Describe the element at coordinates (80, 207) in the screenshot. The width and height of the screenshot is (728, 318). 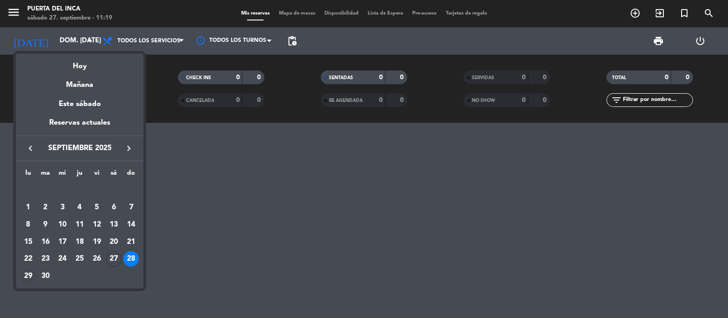
I see `td: 4 de septiembre de 2025` at that location.